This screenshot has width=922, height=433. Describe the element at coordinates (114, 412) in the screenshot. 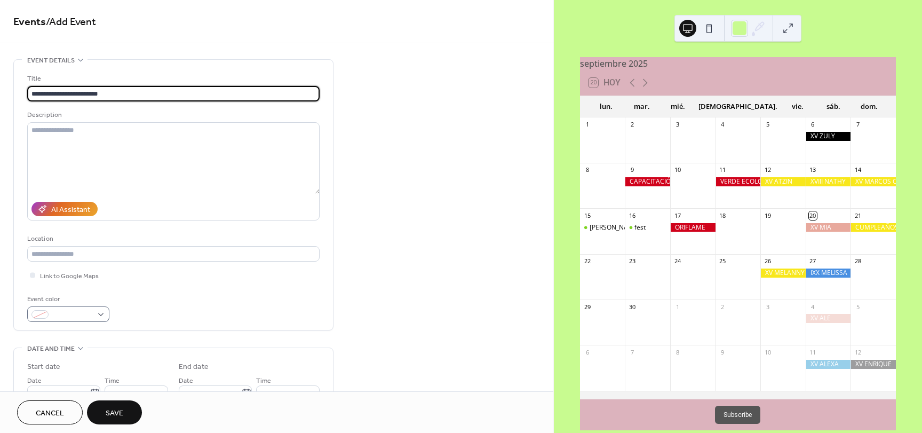

I see `button: Save` at that location.